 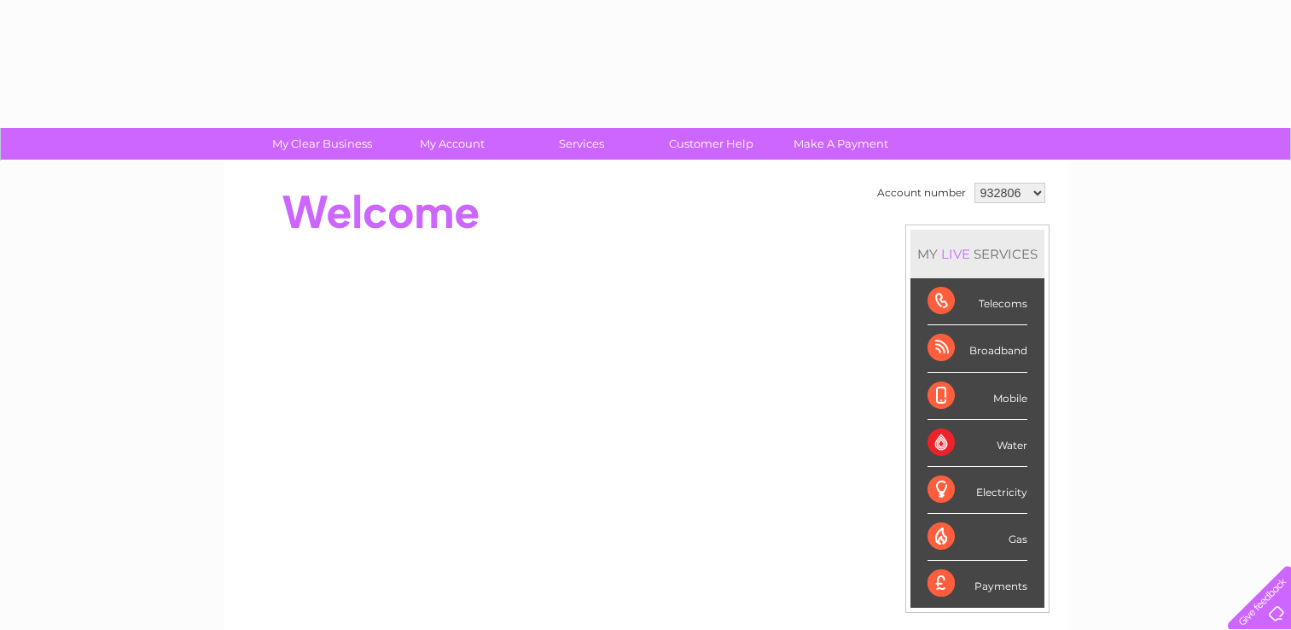 I want to click on a: Services, so click(x=581, y=143).